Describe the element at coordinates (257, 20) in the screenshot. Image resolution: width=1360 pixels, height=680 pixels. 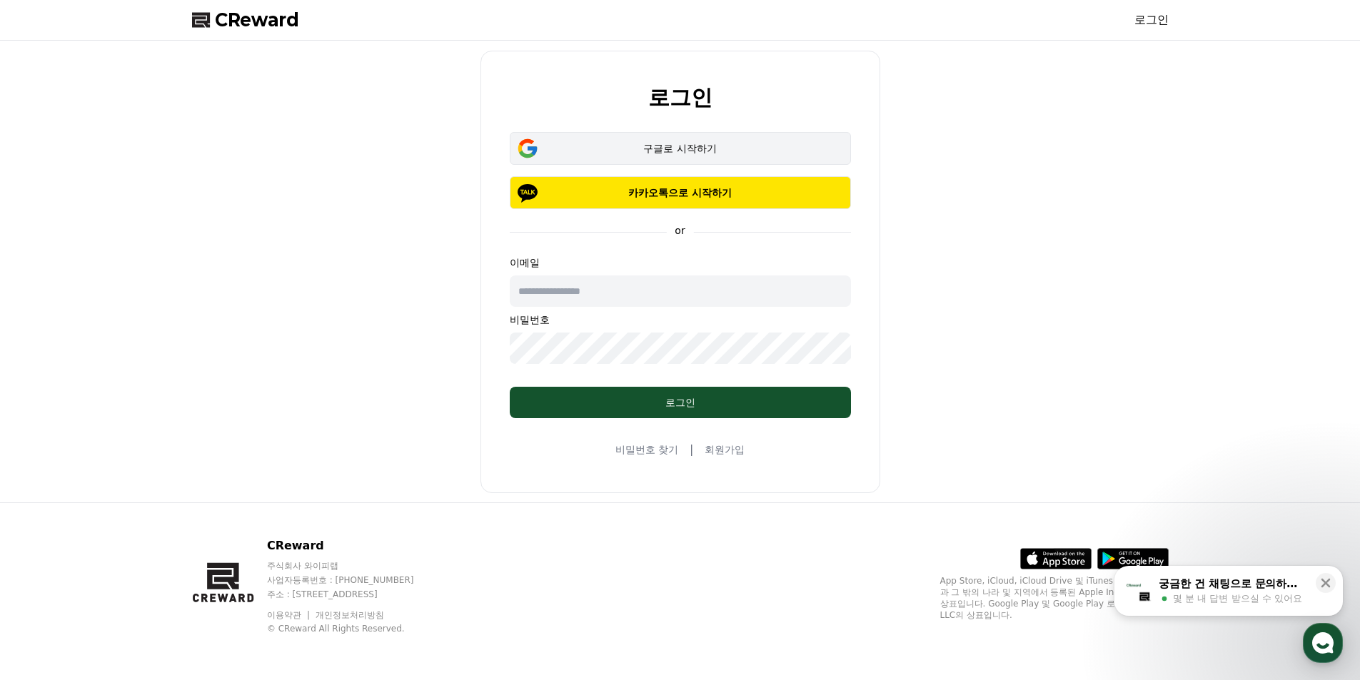
I see `span: CReward` at that location.